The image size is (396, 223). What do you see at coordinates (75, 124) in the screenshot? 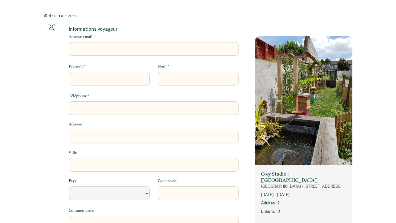
I see `label: Adresse` at bounding box center [75, 124].